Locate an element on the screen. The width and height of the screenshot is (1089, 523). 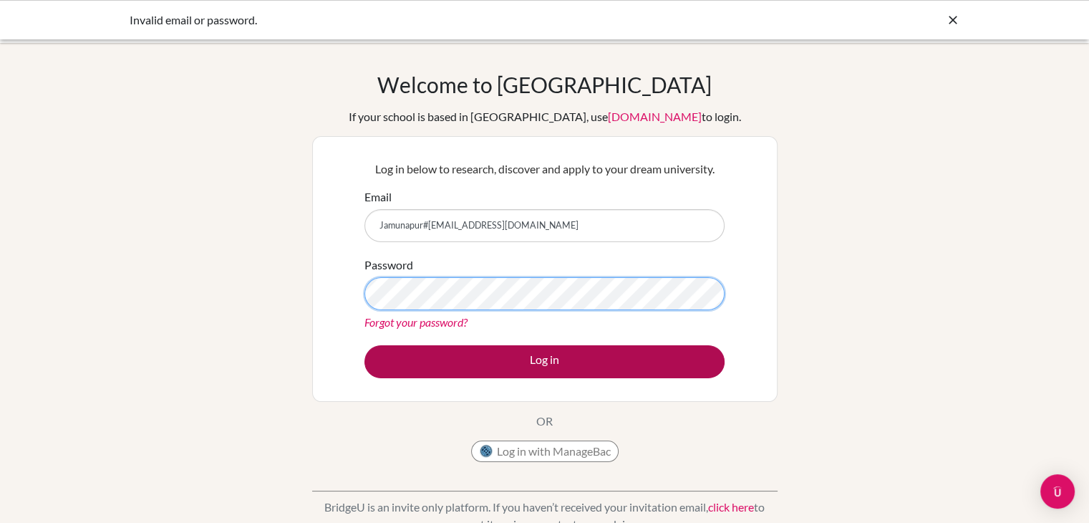
a: click here is located at coordinates (731, 506).